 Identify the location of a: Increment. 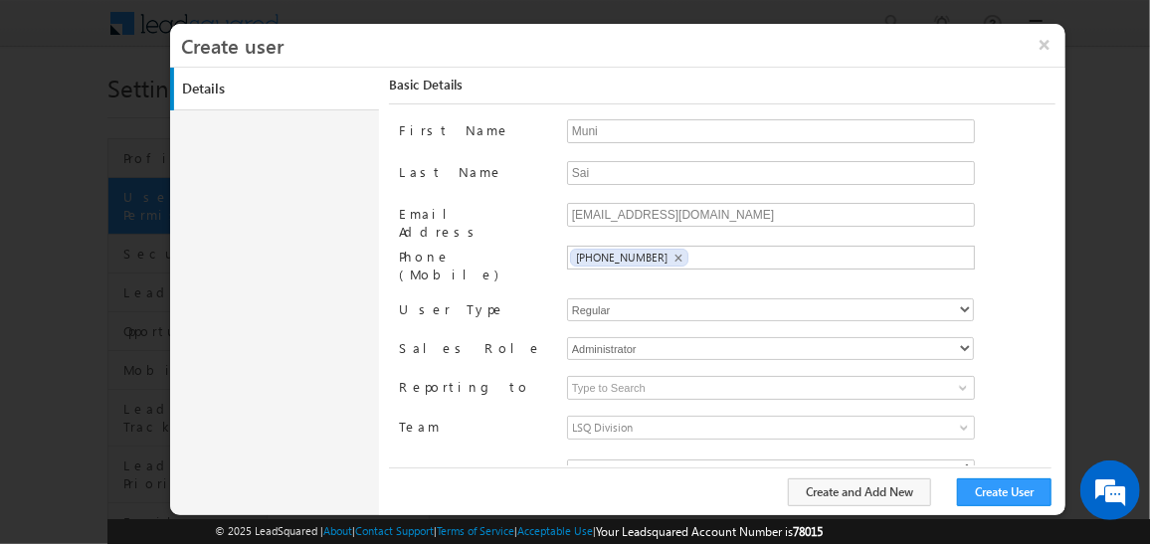
(967, 465).